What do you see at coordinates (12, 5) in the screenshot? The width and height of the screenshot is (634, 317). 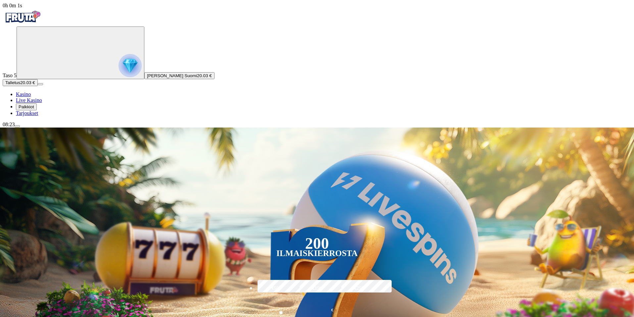 I see `span: user session time` at bounding box center [12, 5].